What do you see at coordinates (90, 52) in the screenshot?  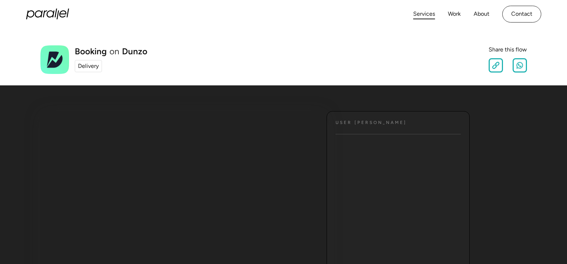 I see `h1: Booking` at bounding box center [90, 52].